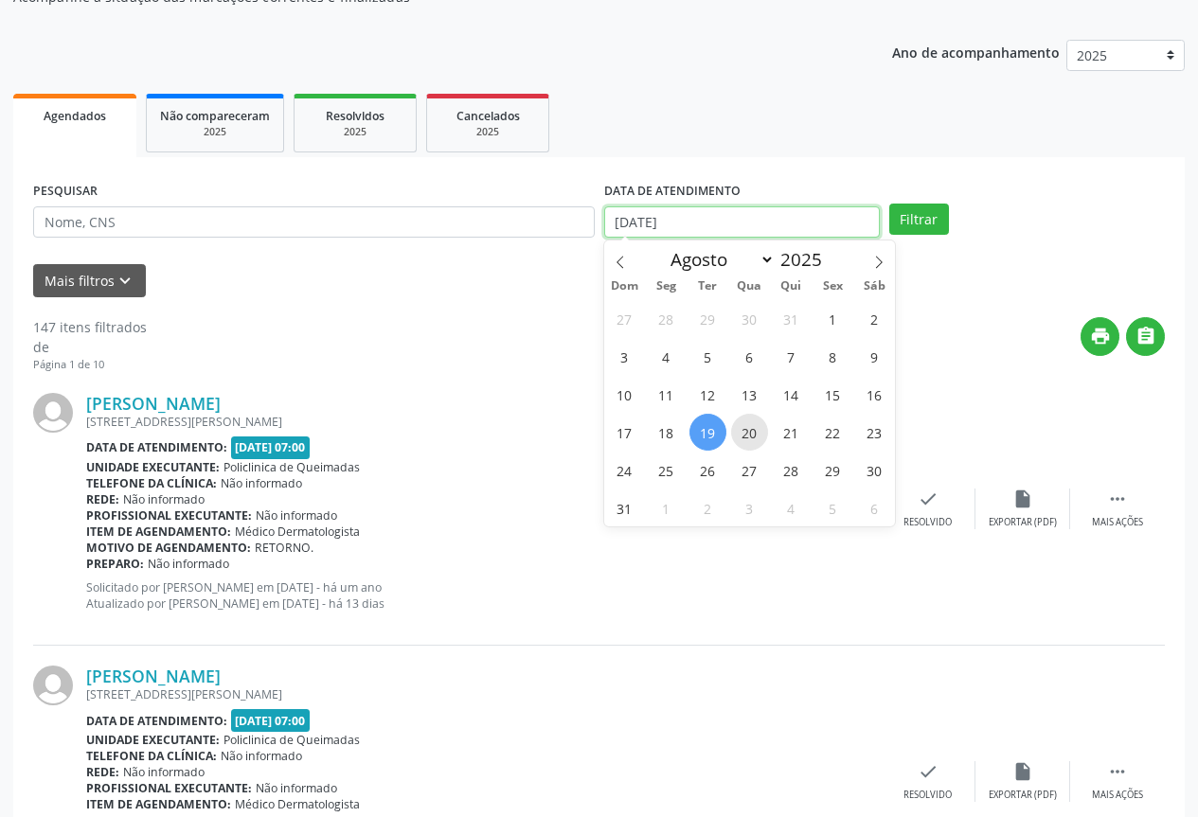 This screenshot has height=817, width=1198. I want to click on span: Agosto 3, 2025, so click(624, 356).